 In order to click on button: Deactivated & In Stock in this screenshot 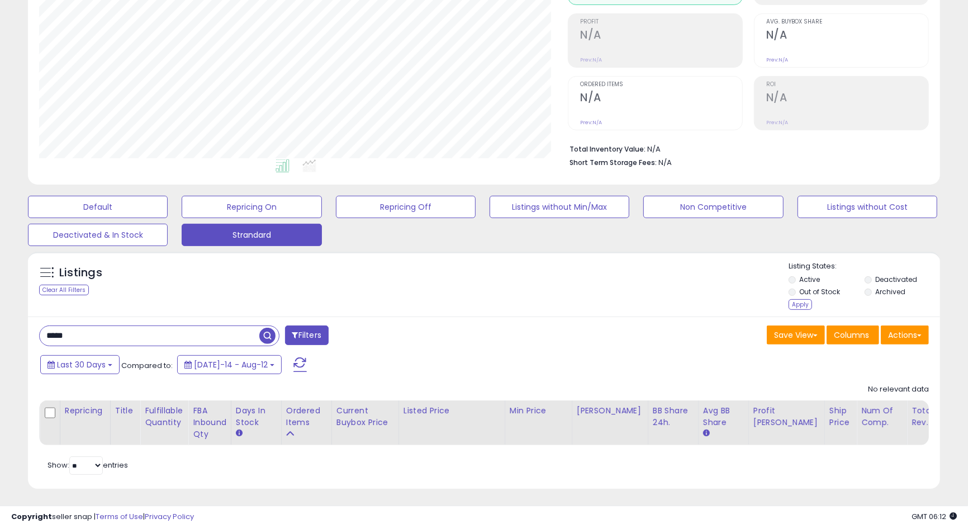, I will do `click(98, 235)`.